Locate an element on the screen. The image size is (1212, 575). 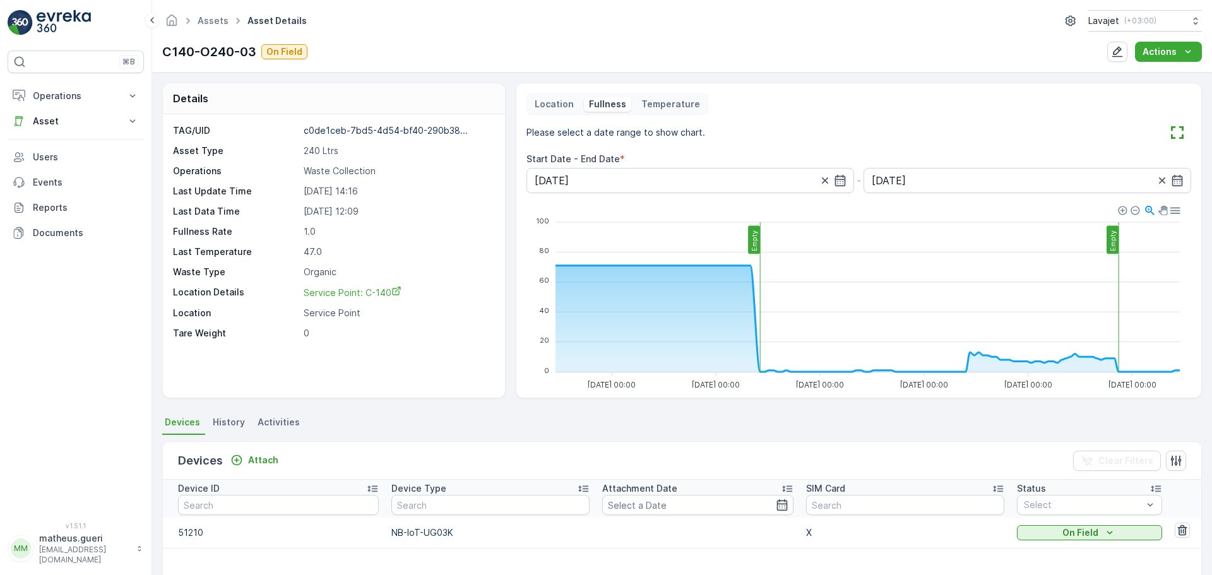
p: Last Update Time is located at coordinates (235, 191).